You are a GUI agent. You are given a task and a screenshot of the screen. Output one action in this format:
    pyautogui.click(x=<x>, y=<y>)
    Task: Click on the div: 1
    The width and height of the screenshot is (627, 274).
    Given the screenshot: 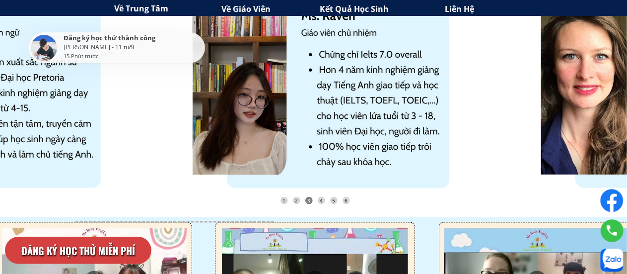 What is the action you would take?
    pyautogui.click(x=284, y=200)
    